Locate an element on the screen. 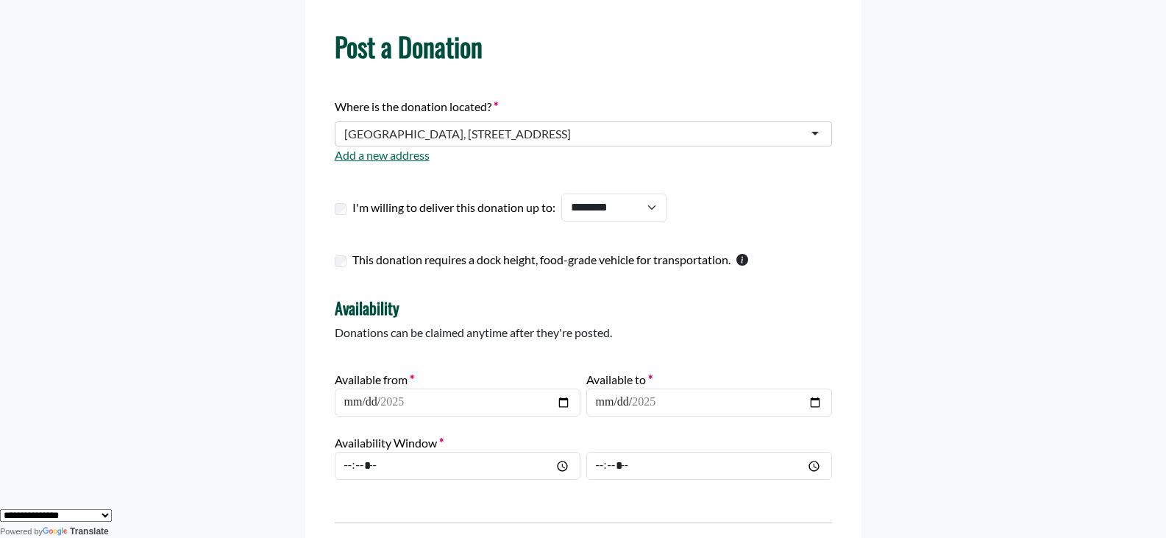  a: Add a new address is located at coordinates (382, 154).